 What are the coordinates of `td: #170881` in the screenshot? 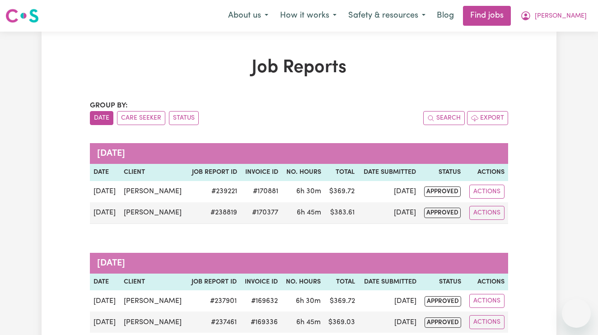 It's located at (261, 192).